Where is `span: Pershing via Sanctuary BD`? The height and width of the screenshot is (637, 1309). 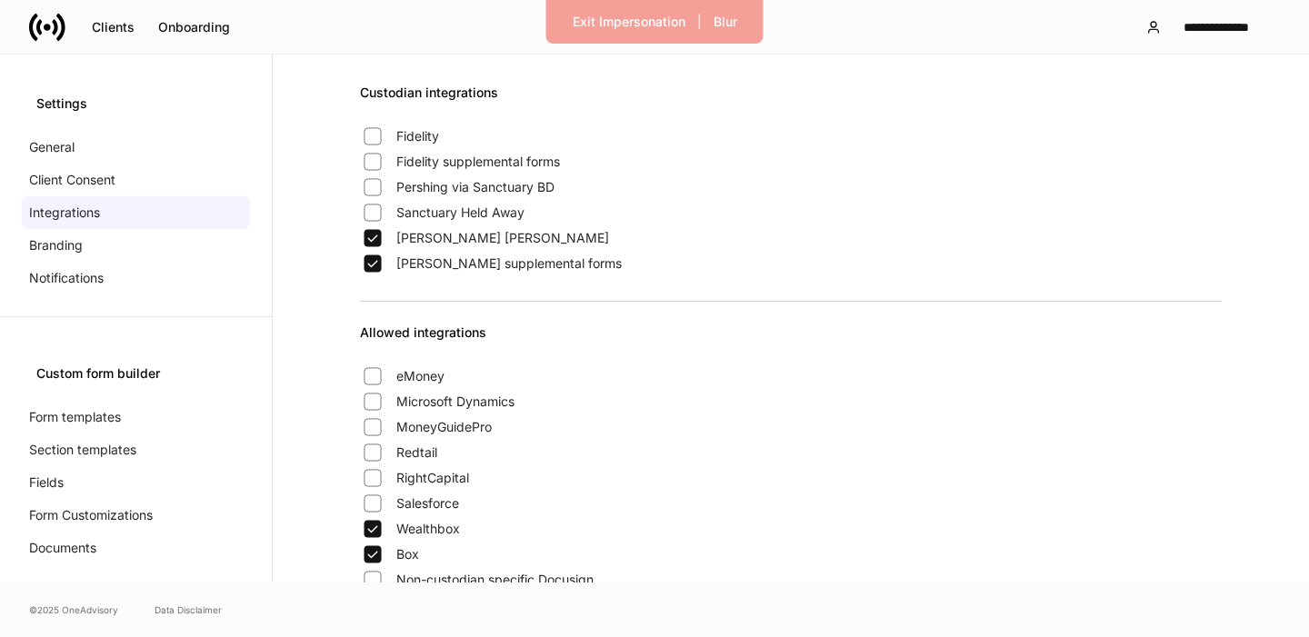
span: Pershing via Sanctuary BD is located at coordinates (475, 187).